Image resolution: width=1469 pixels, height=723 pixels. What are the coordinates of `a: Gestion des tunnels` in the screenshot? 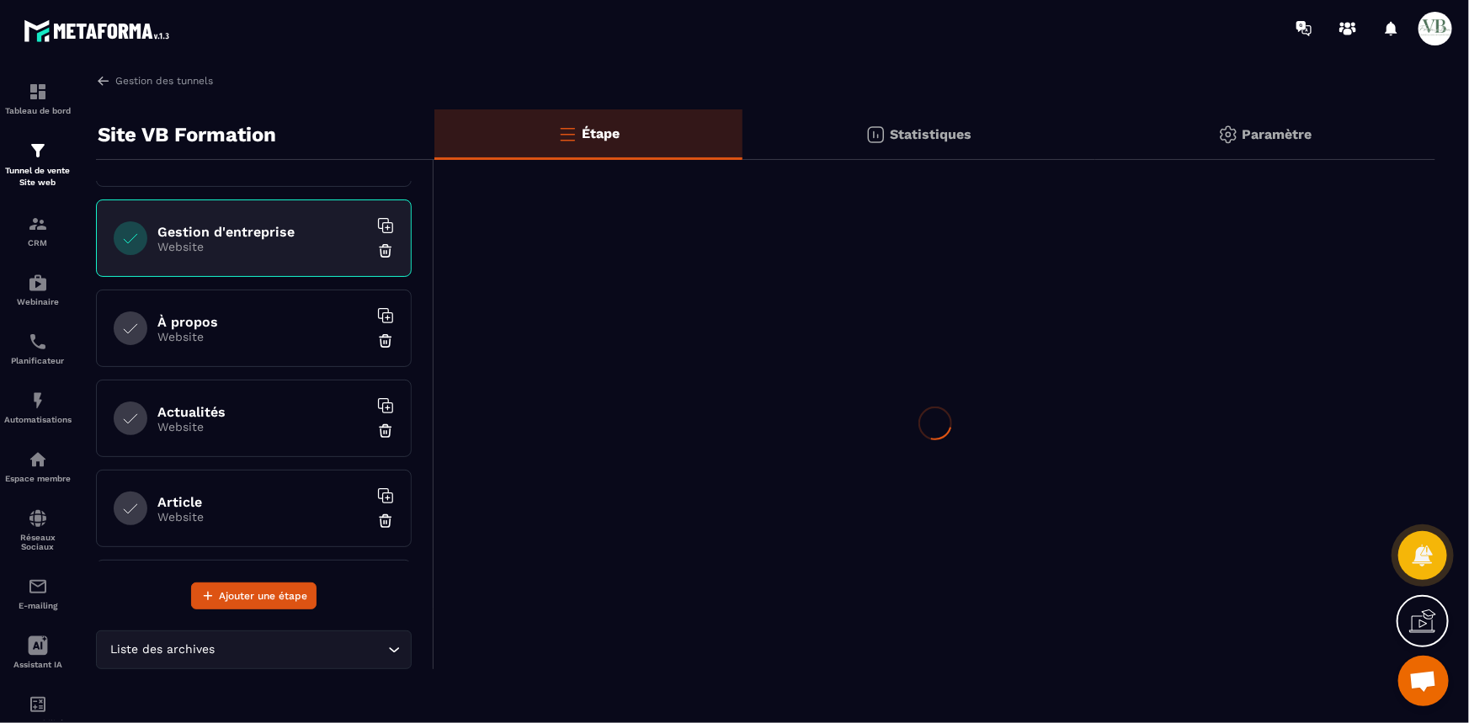 It's located at (154, 81).